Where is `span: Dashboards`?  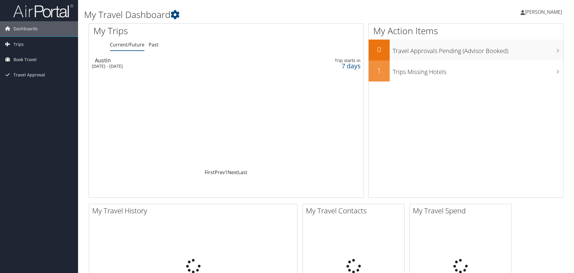
span: Dashboards is located at coordinates (26, 29).